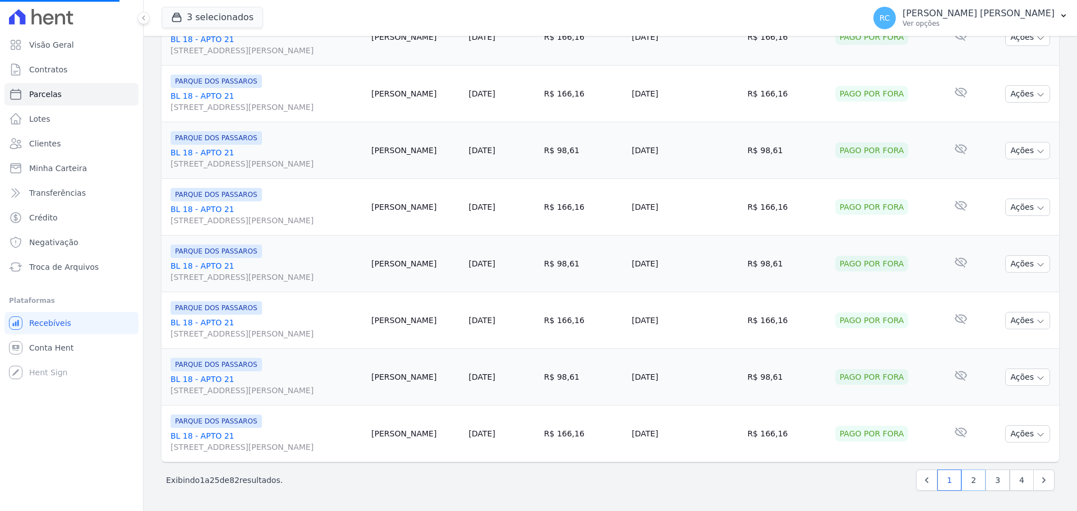 The height and width of the screenshot is (511, 1077). What do you see at coordinates (71, 168) in the screenshot?
I see `a: Minha Carteira` at bounding box center [71, 168].